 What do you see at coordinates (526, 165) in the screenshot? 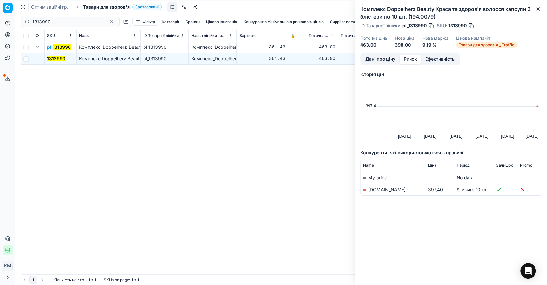
I see `span: Promo` at bounding box center [526, 165].